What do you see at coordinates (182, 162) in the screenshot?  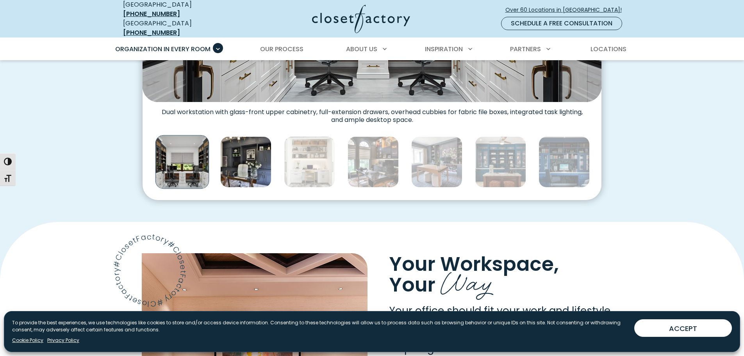 I see `img: Dual workstation home office with glass-front upper cabinetry, full-extension drawers, overhead c...` at bounding box center [182, 162].